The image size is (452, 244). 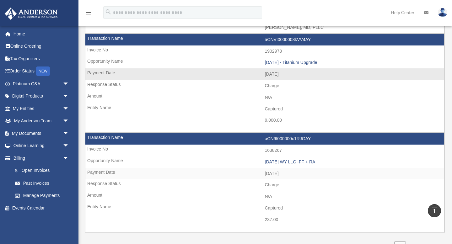 I want to click on a: My Anderson Teamarrow_drop_down, so click(x=41, y=121).